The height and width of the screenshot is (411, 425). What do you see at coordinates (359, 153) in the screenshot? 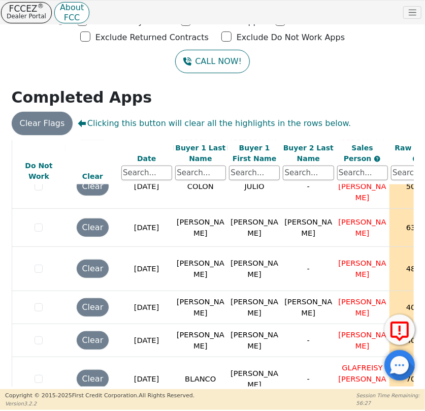
I see `span: Sales Person` at bounding box center [359, 153].